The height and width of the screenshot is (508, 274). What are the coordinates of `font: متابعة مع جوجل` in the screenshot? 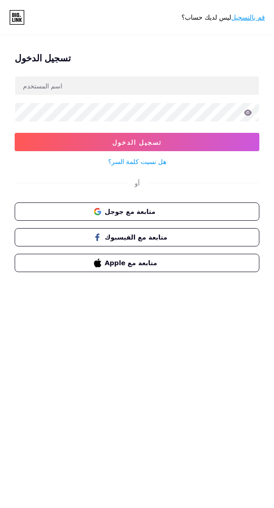 It's located at (130, 212).